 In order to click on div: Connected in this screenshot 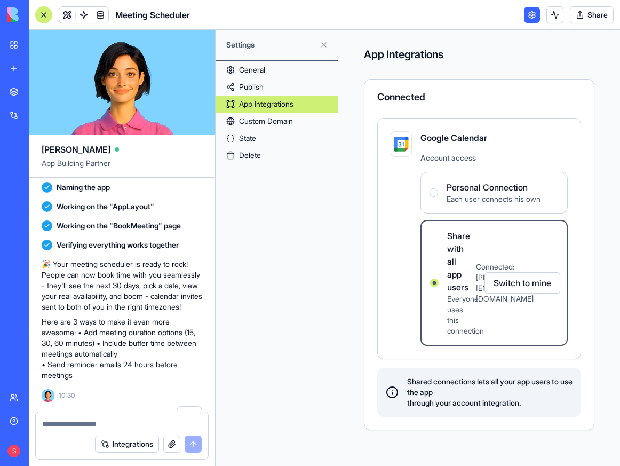, I will do `click(479, 97)`.